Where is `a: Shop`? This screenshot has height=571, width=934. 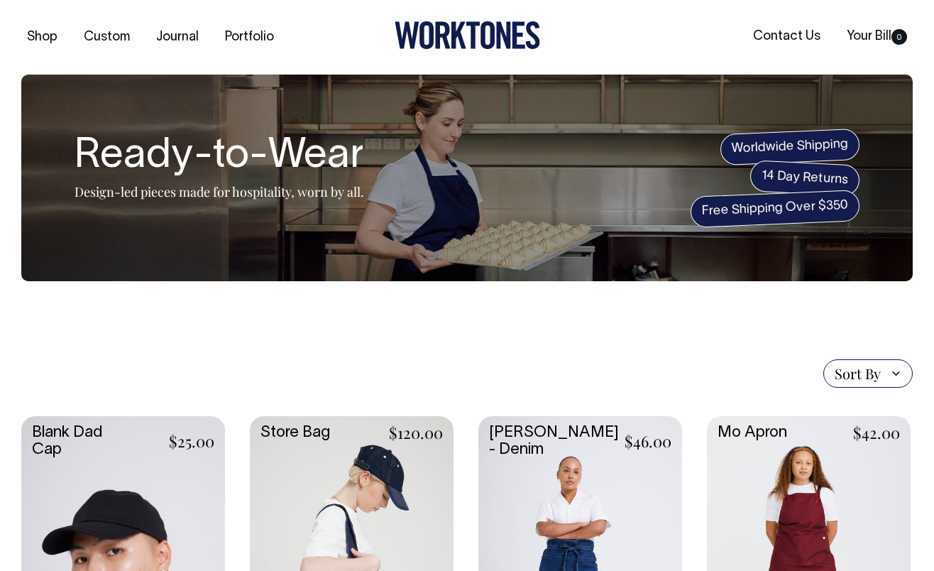 a: Shop is located at coordinates (42, 37).